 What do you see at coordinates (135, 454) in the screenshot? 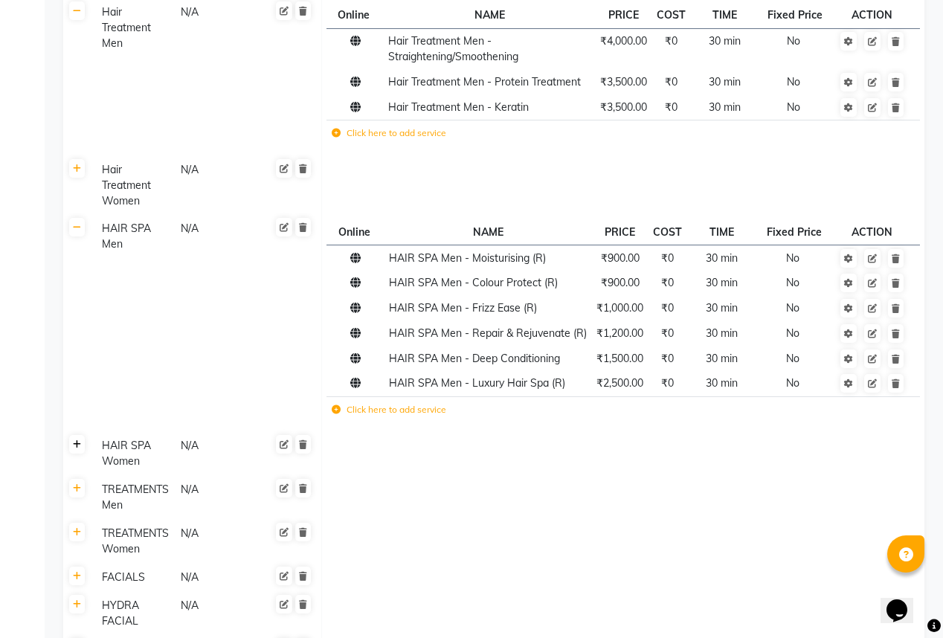
I see `div: HAIR SPA Women` at bounding box center [135, 454].